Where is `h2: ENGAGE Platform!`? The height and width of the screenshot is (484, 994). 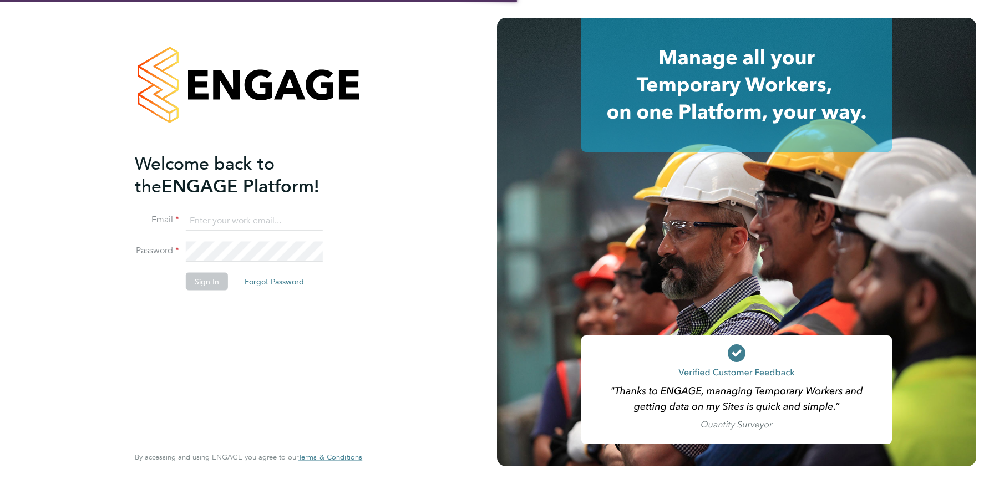
h2: ENGAGE Platform! is located at coordinates (243, 175).